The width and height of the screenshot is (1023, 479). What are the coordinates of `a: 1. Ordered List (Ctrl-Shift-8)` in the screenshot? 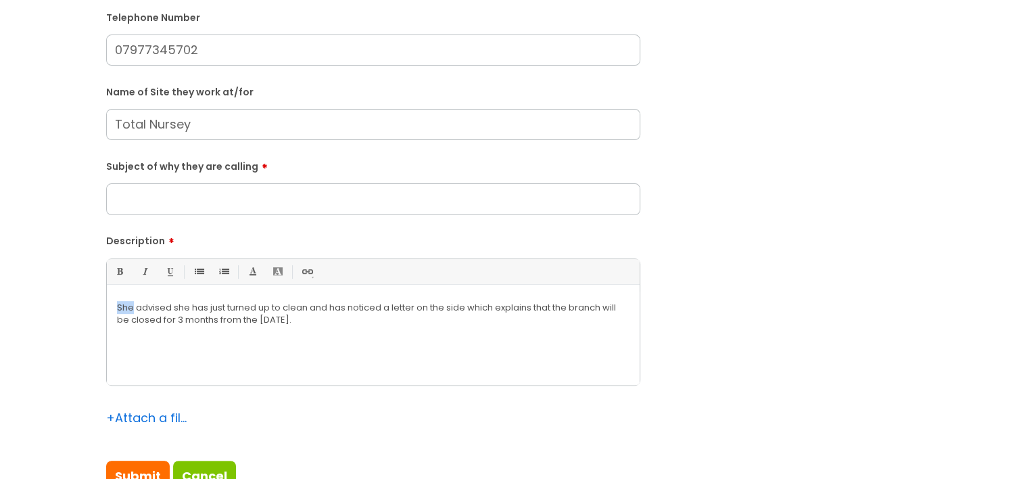 It's located at (223, 271).